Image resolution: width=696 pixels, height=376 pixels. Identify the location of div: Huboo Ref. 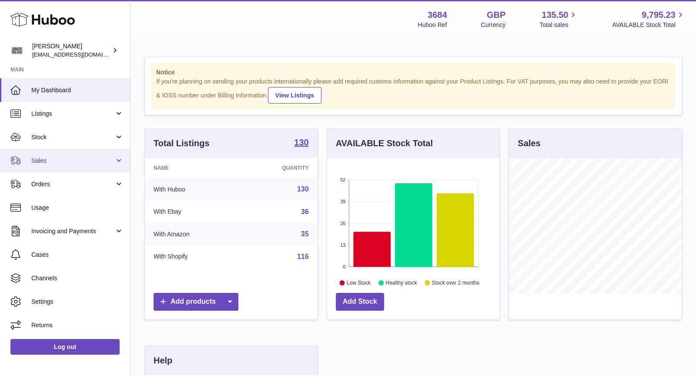
(432, 25).